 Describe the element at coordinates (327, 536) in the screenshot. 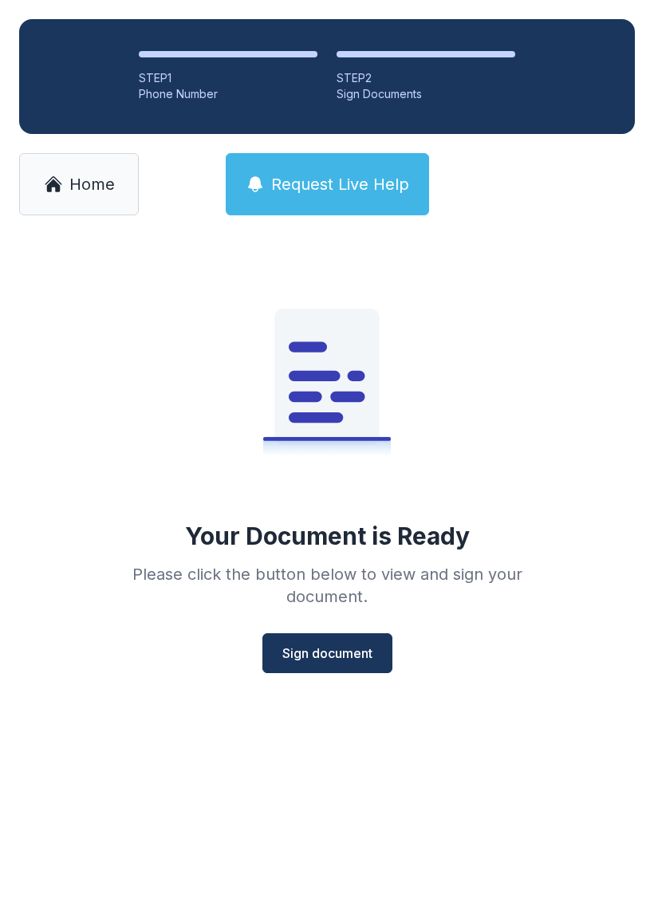

I see `div: Your Document is Ready` at that location.